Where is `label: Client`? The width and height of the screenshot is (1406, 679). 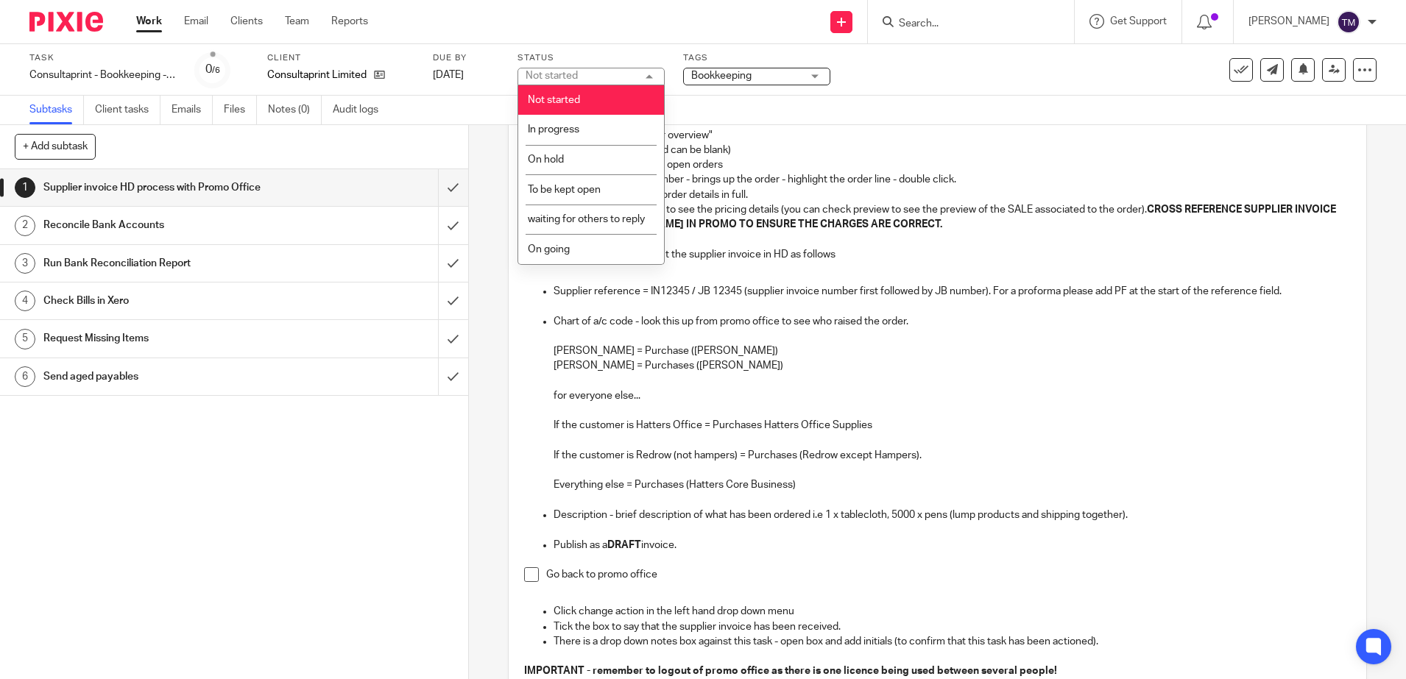
label: Client is located at coordinates (341, 58).